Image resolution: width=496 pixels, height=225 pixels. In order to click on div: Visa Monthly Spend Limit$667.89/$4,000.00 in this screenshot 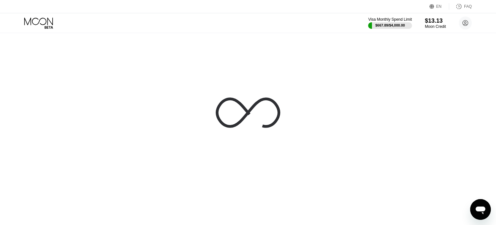, I will do `click(390, 23)`.